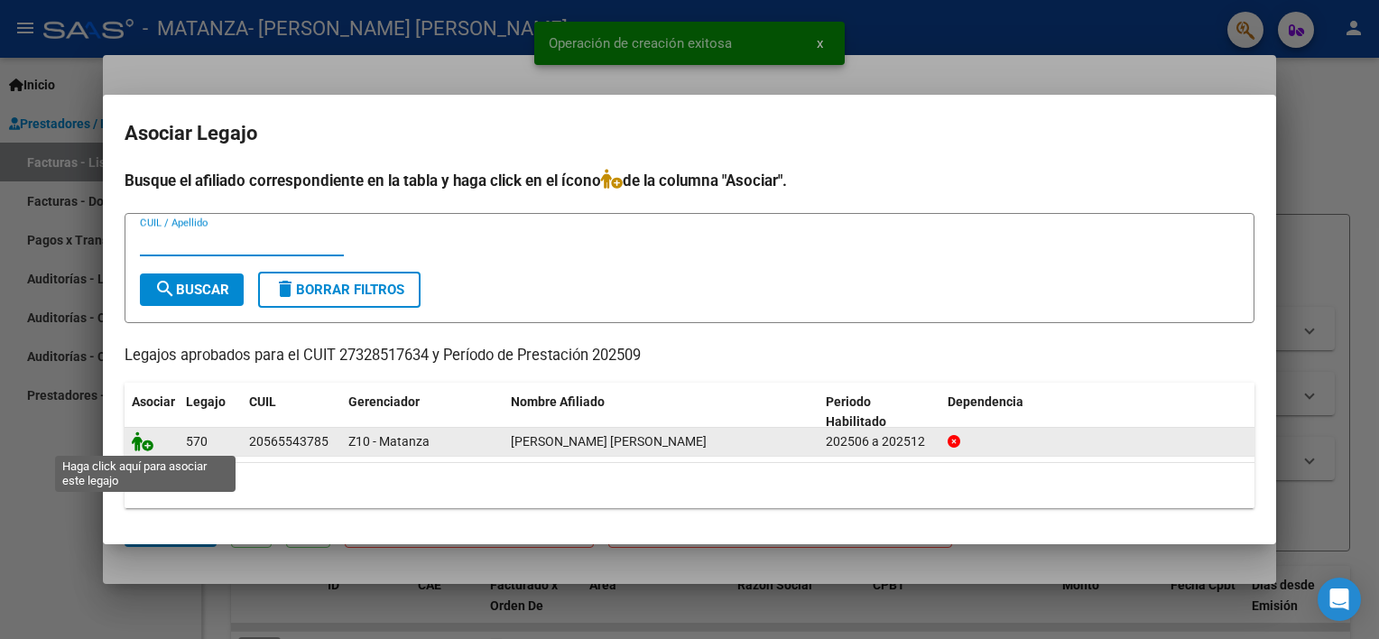  Describe the element at coordinates (558, 402) in the screenshot. I see `span: Nombre Afiliado` at that location.